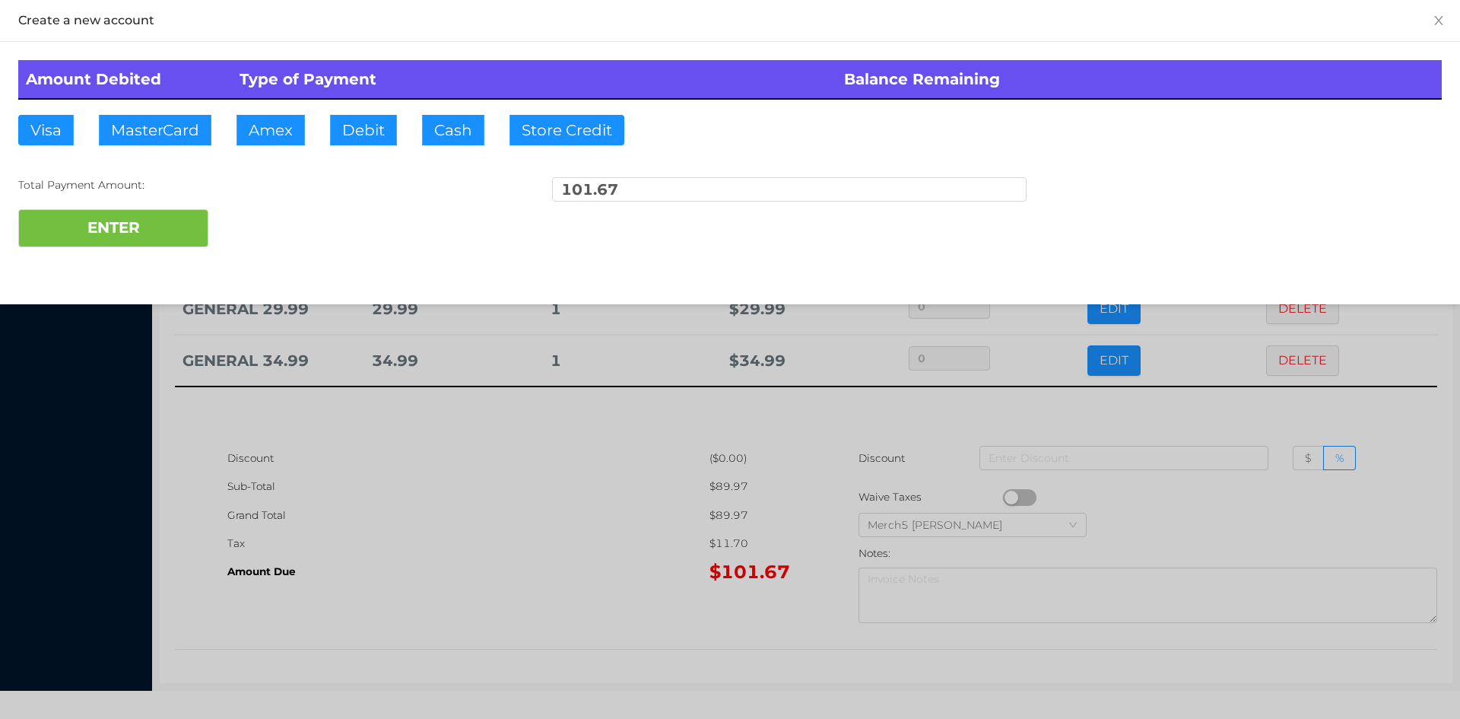 This screenshot has width=1460, height=719. What do you see at coordinates (535, 79) in the screenshot?
I see `th: Type of Payment` at bounding box center [535, 79].